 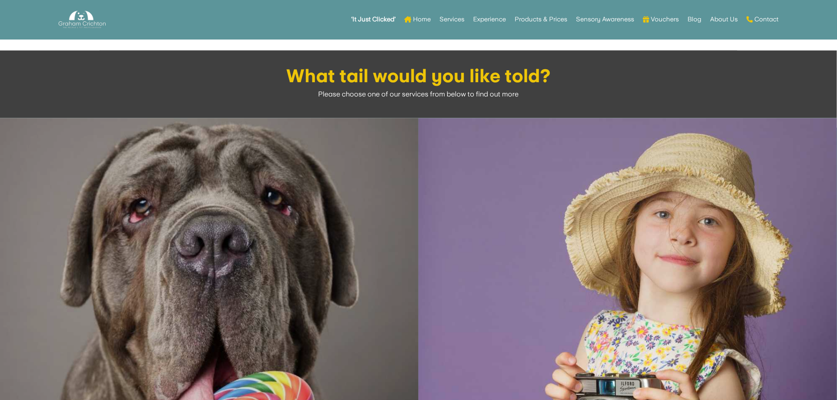 What do you see at coordinates (661, 19) in the screenshot?
I see `a: Vouchers` at bounding box center [661, 19].